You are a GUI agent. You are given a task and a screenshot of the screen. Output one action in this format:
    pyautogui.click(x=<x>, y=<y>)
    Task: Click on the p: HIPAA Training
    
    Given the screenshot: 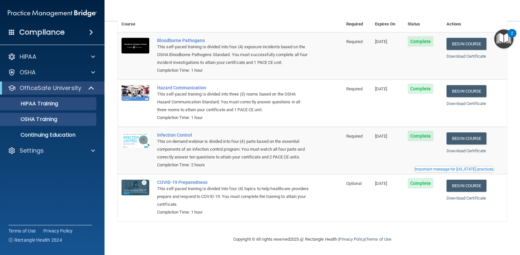 What is the action you would take?
    pyautogui.click(x=31, y=104)
    